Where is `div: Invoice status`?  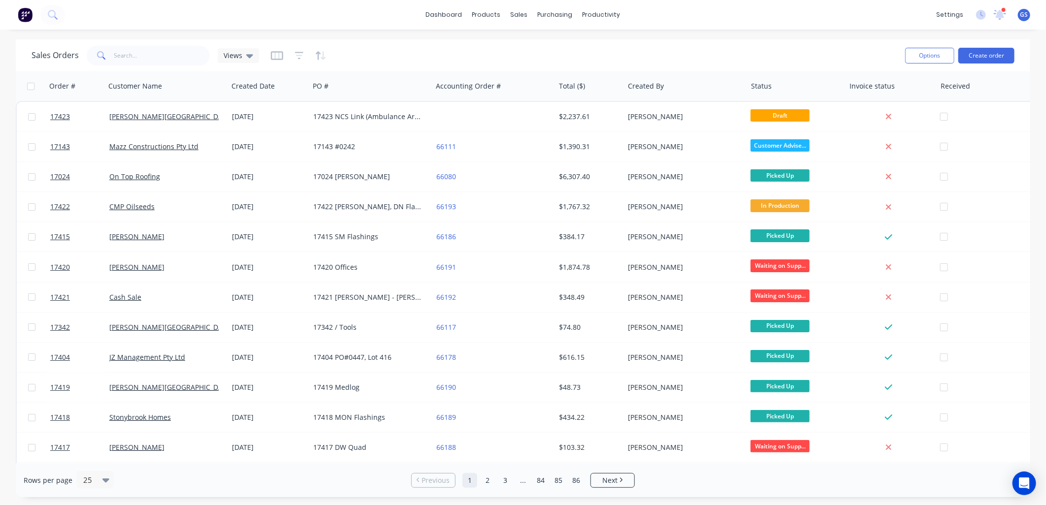 div: Invoice status is located at coordinates (872, 86).